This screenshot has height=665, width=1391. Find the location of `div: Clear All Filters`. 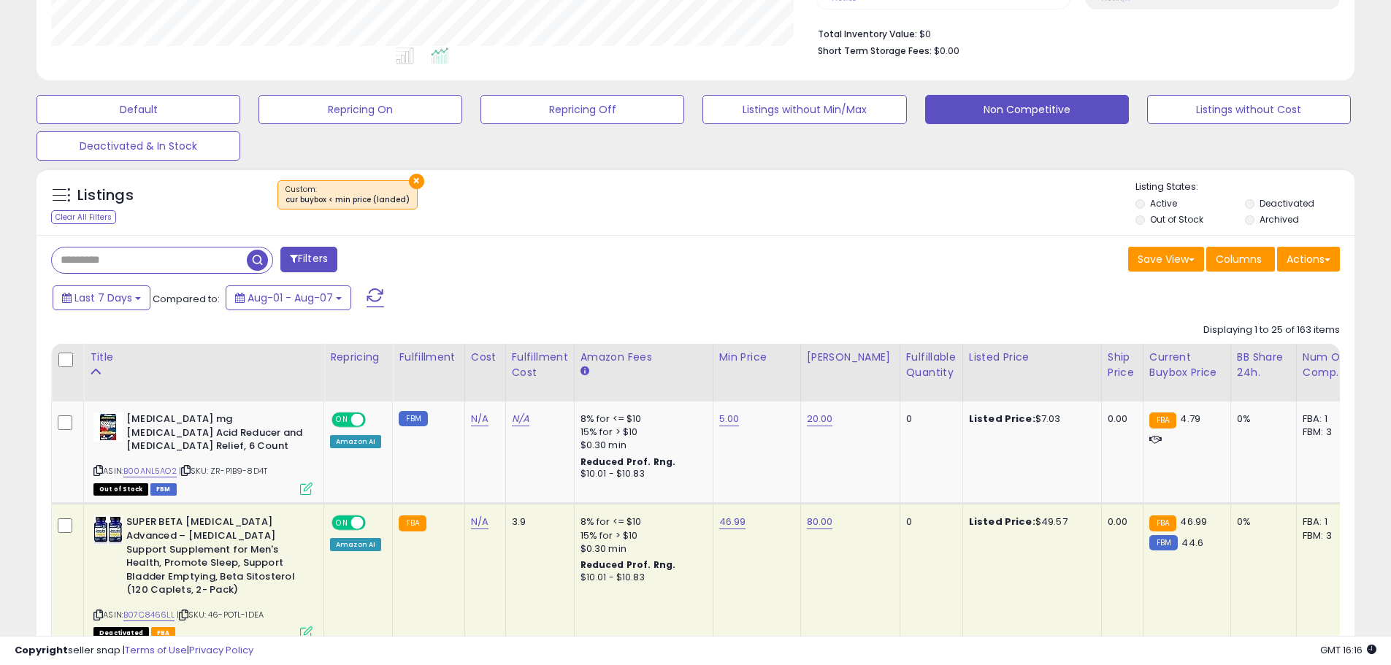

div: Clear All Filters is located at coordinates (83, 217).